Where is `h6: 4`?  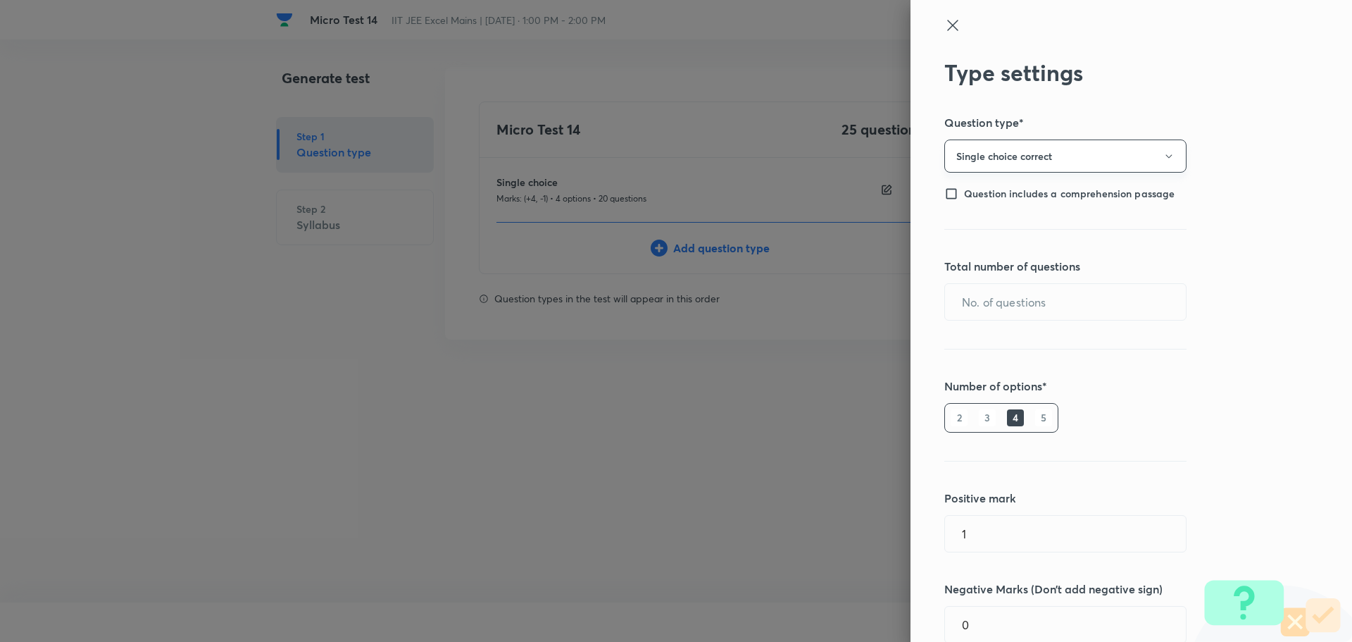
h6: 4 is located at coordinates (1016, 418).